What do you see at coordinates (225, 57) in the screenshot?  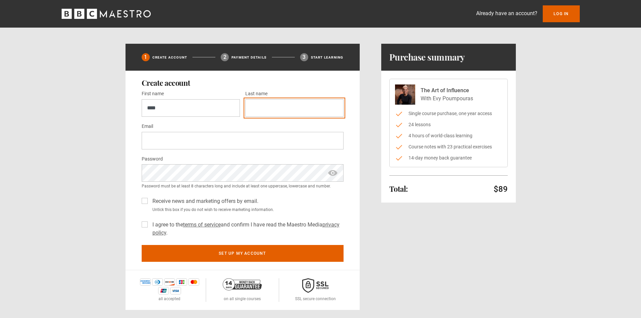 I see `div: 2` at bounding box center [225, 57].